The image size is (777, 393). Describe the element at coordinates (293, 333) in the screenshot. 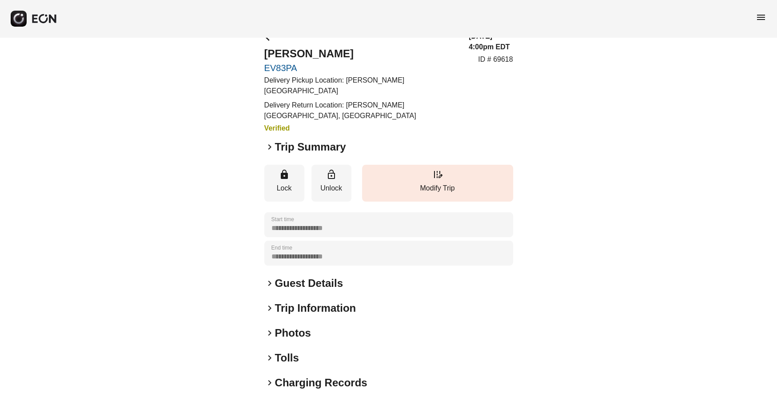

I see `h2: Photos` at that location.